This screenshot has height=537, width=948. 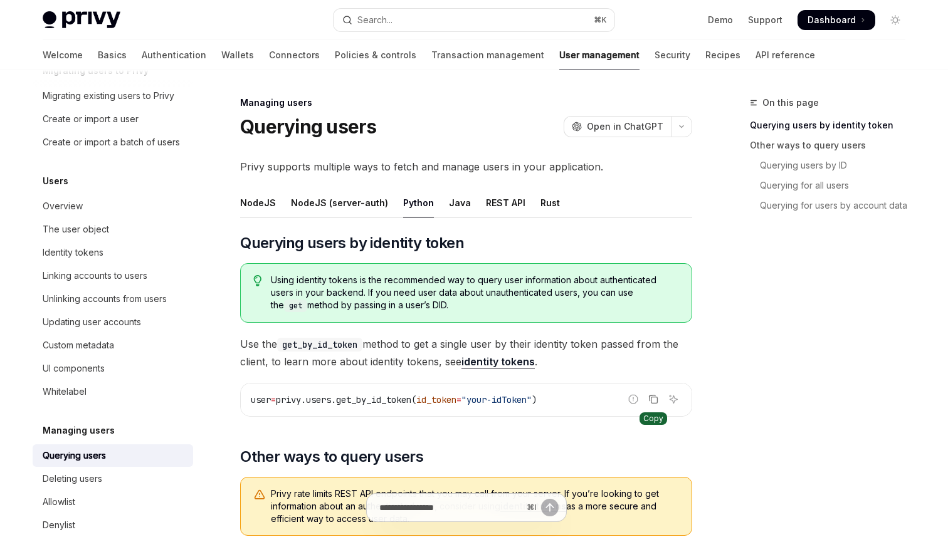 What do you see at coordinates (59, 526) in the screenshot?
I see `div: Denylist` at bounding box center [59, 526].